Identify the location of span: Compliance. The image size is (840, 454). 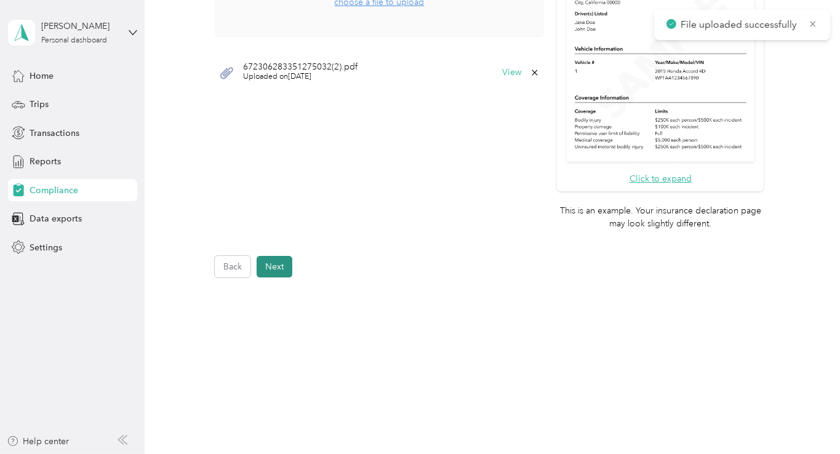
(54, 190).